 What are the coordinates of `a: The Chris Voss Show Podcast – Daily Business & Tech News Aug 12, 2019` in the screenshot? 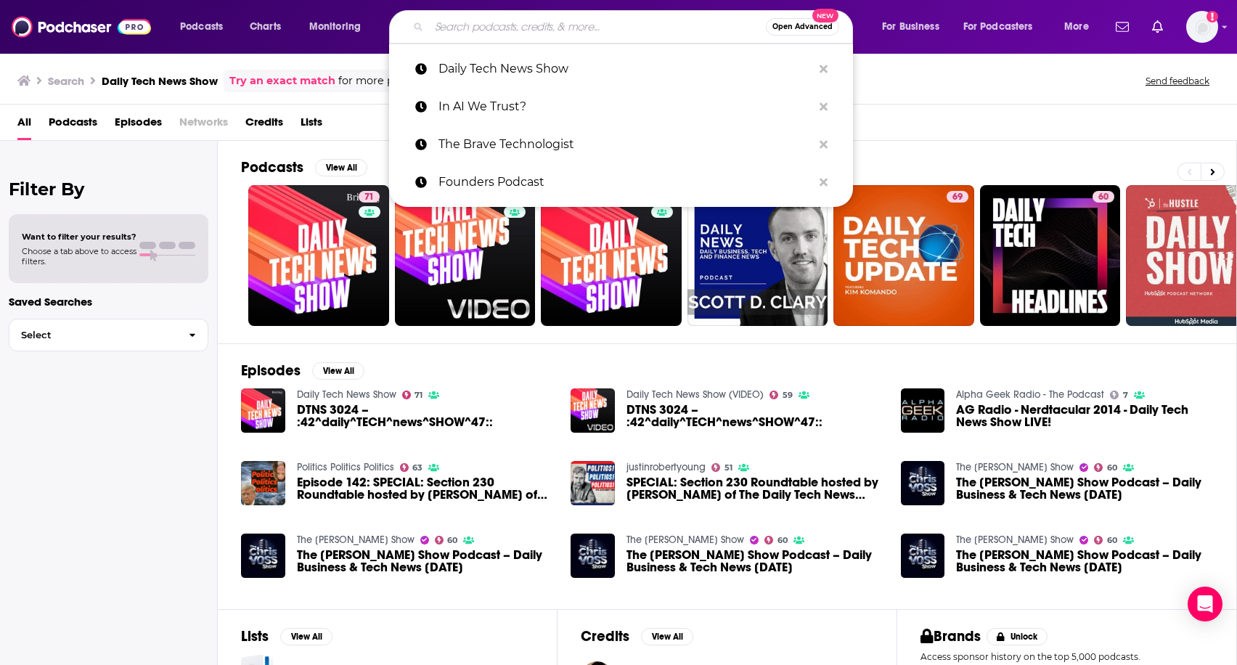 It's located at (425, 561).